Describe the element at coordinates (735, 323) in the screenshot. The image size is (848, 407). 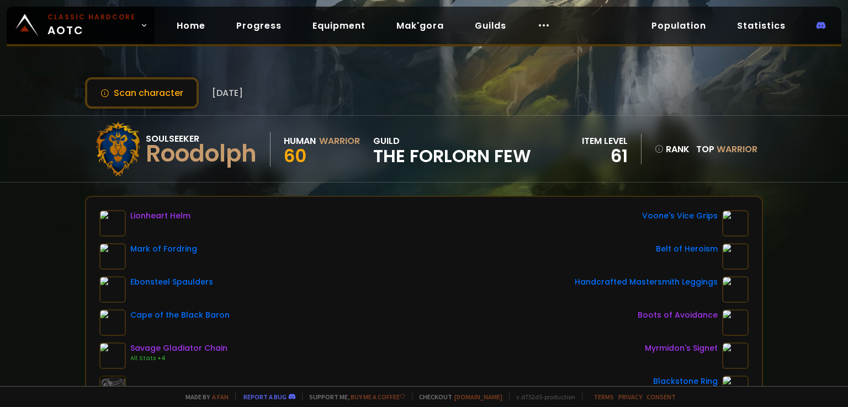
I see `img: item-14549` at that location.